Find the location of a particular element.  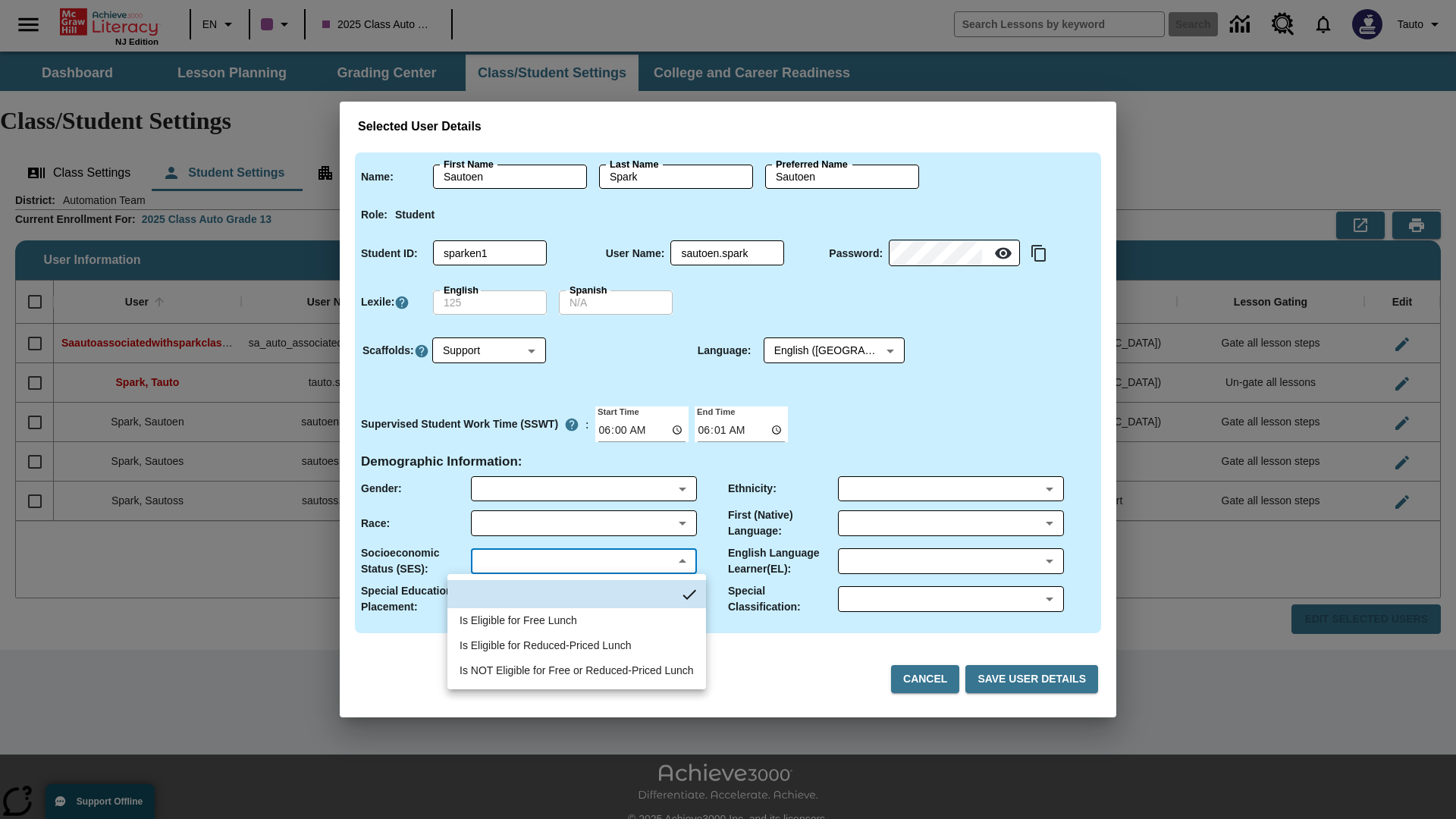

div: Is NOT Eligible for Free or Reduced-Priced Lunch is located at coordinates (577, 671).